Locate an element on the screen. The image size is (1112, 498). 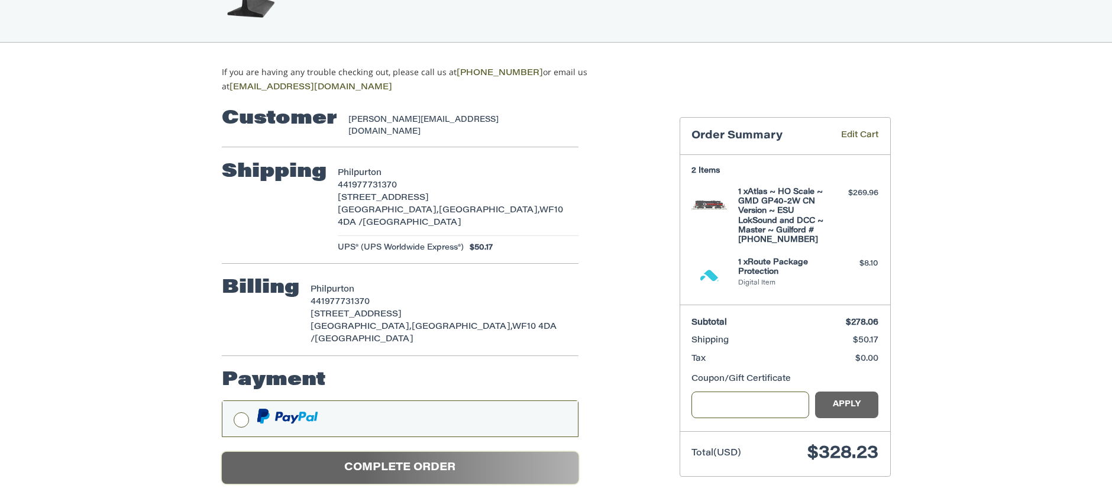
h4: 1 x Route Package Protection is located at coordinates (783, 267).